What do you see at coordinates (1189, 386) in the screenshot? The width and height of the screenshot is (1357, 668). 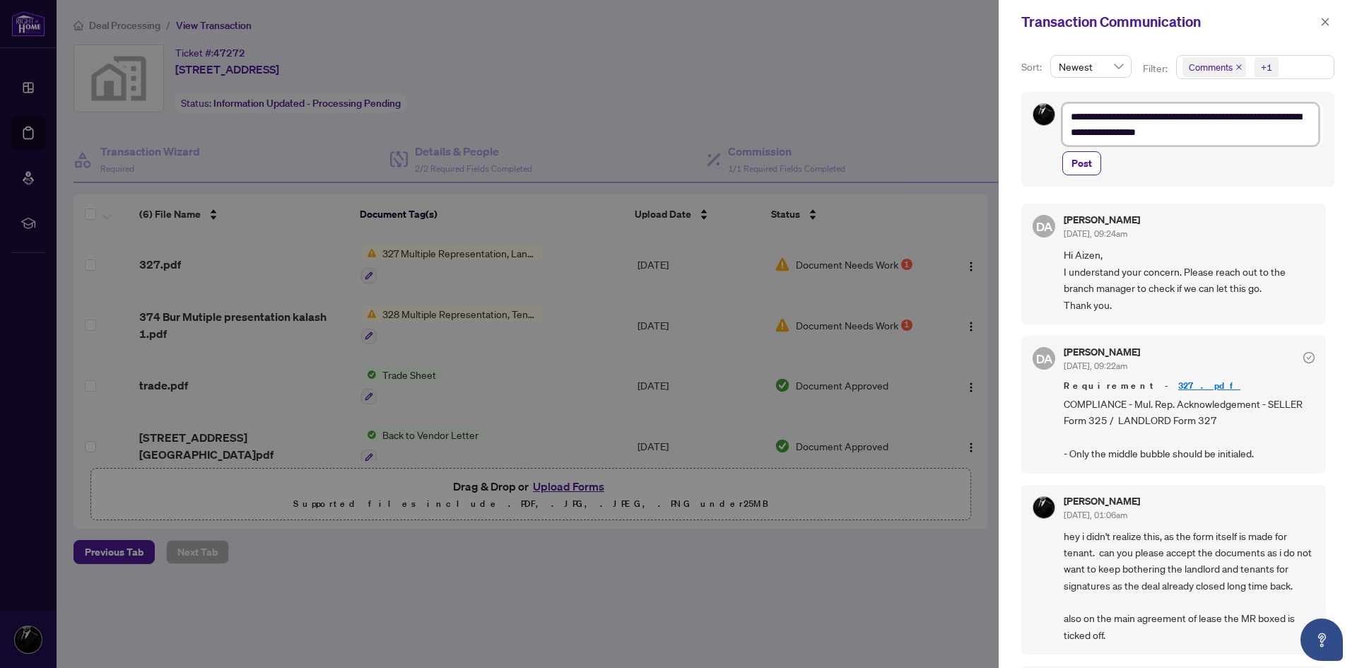 I see `span: Requirement -` at bounding box center [1189, 386].